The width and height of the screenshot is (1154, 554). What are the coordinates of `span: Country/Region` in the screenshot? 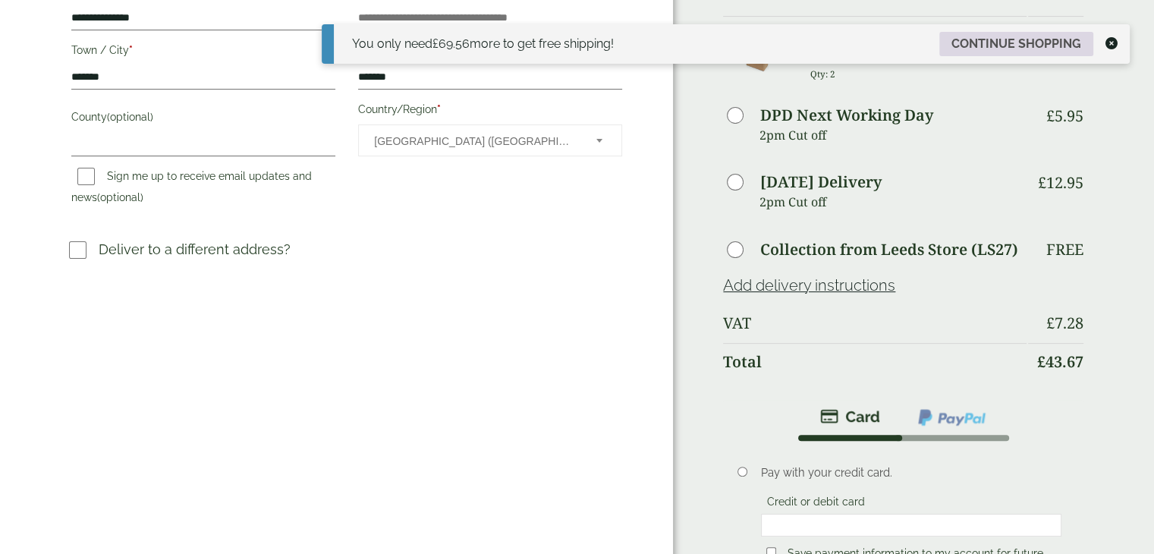 It's located at (490, 140).